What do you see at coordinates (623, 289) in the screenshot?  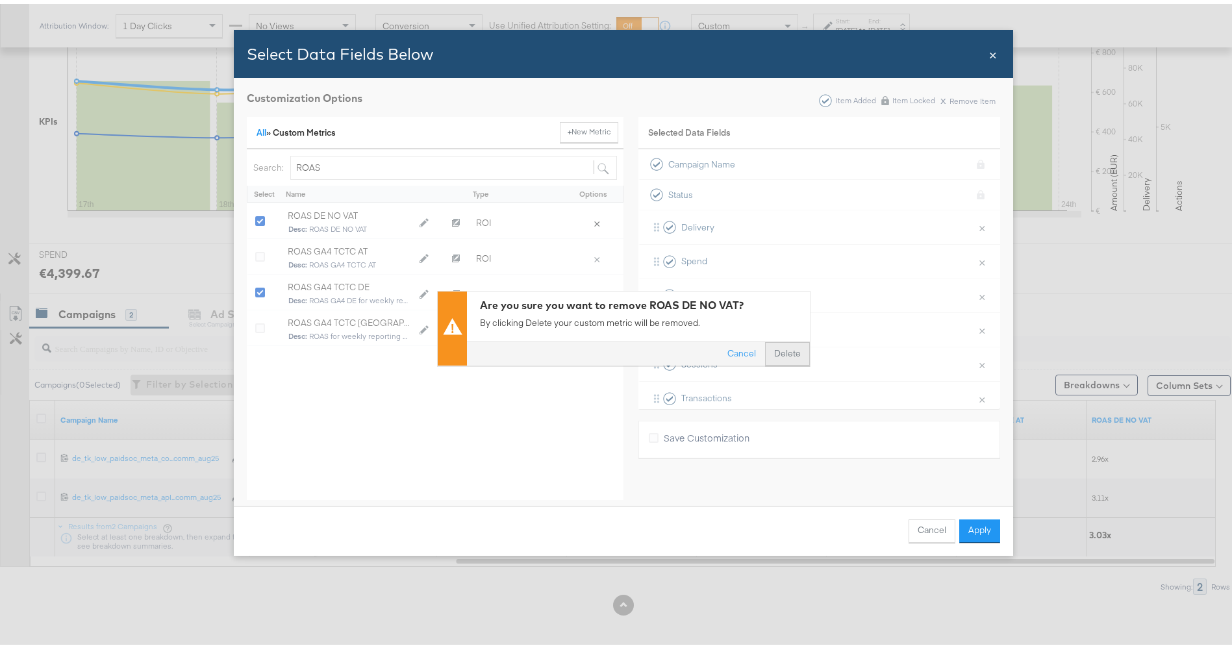 I see `div: Bulk Add Locations Modal` at bounding box center [623, 289].